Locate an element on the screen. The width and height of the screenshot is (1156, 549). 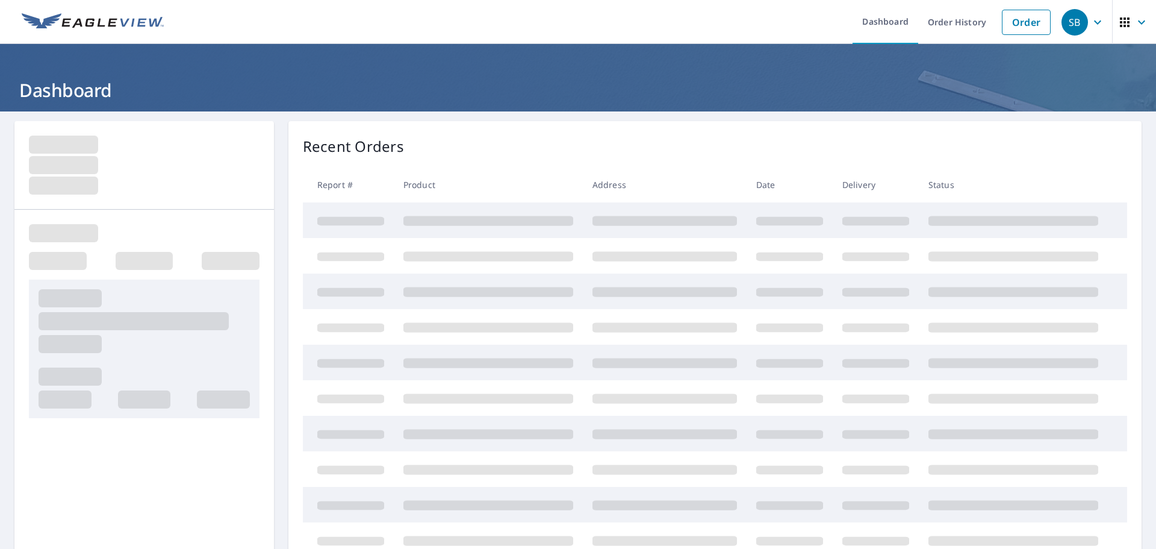
th: Product is located at coordinates (488, 184).